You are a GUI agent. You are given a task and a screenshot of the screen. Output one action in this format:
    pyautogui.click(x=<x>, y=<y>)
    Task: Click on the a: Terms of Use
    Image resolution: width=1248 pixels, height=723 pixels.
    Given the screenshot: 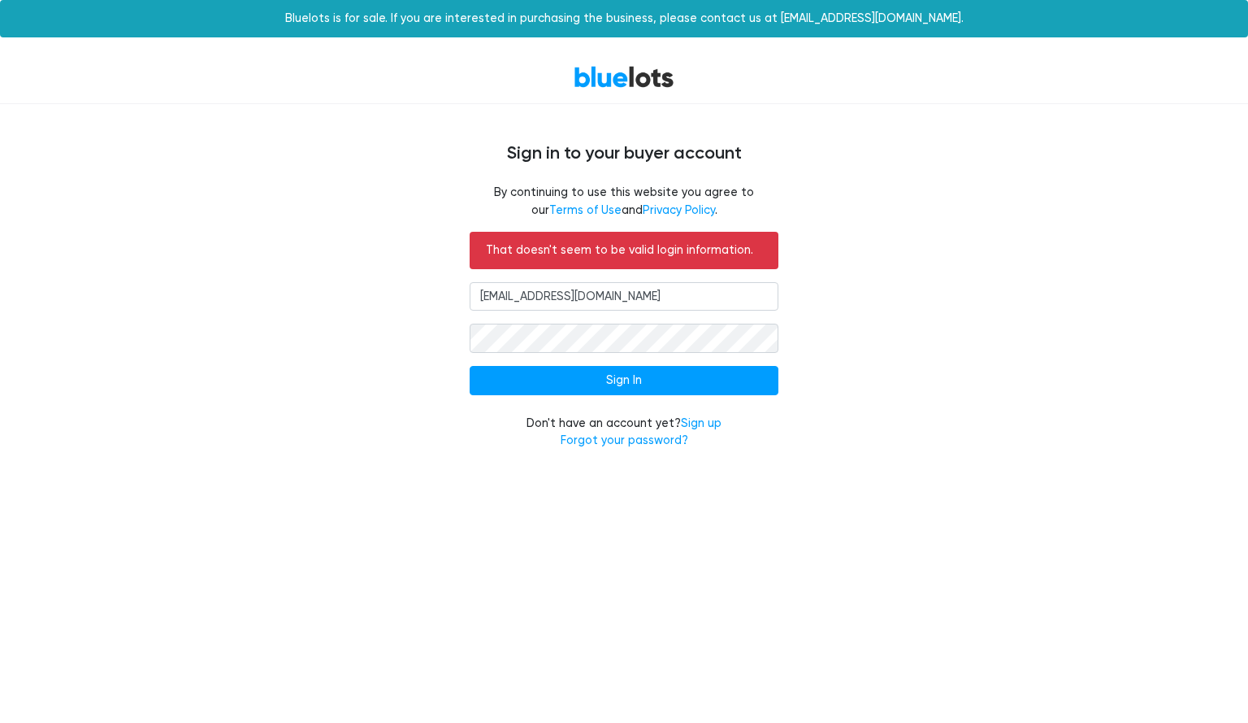 What is the action you would take?
    pyautogui.click(x=585, y=210)
    